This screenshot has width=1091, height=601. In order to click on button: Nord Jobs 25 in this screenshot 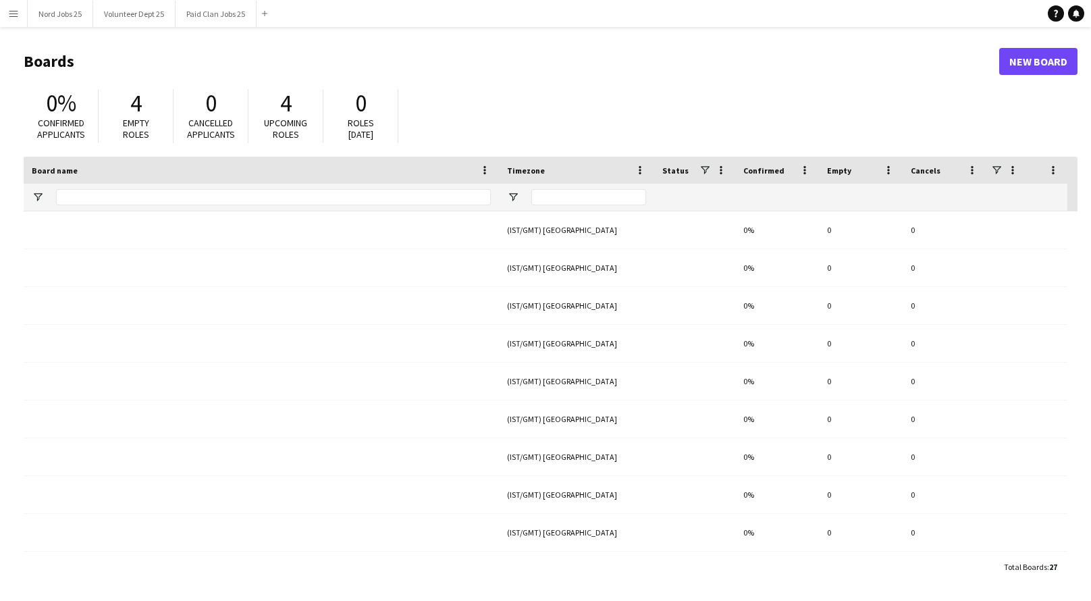, I will do `click(60, 13)`.